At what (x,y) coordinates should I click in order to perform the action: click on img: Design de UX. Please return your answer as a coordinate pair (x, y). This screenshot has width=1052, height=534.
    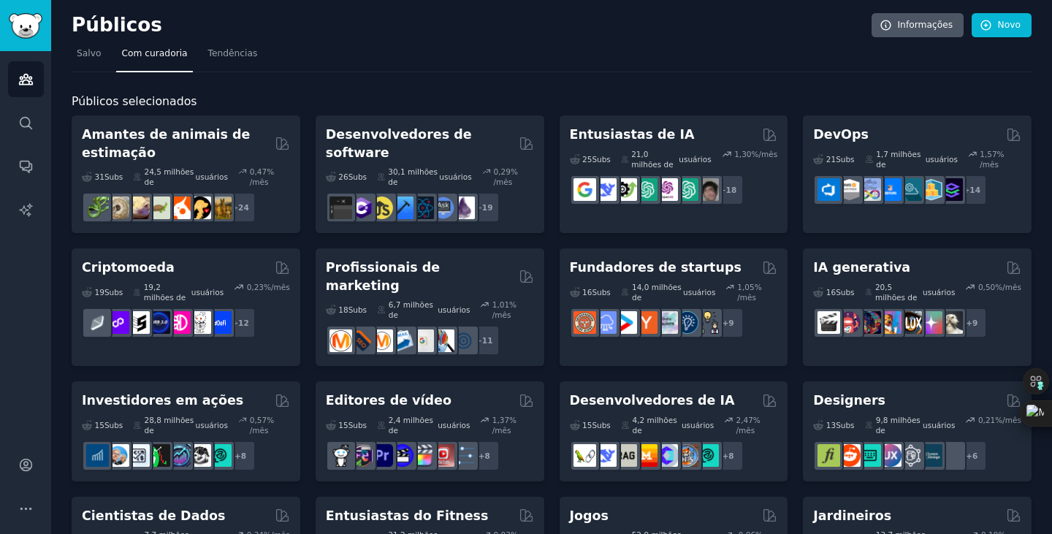
    Looking at the image, I should click on (890, 455).